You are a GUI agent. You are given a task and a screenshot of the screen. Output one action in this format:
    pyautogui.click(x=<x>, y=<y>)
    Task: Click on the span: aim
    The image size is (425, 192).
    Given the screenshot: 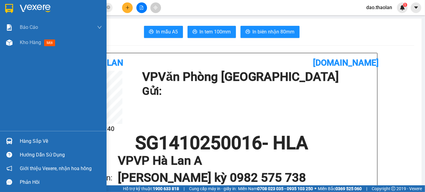 What is the action you would take?
    pyautogui.click(x=155, y=8)
    